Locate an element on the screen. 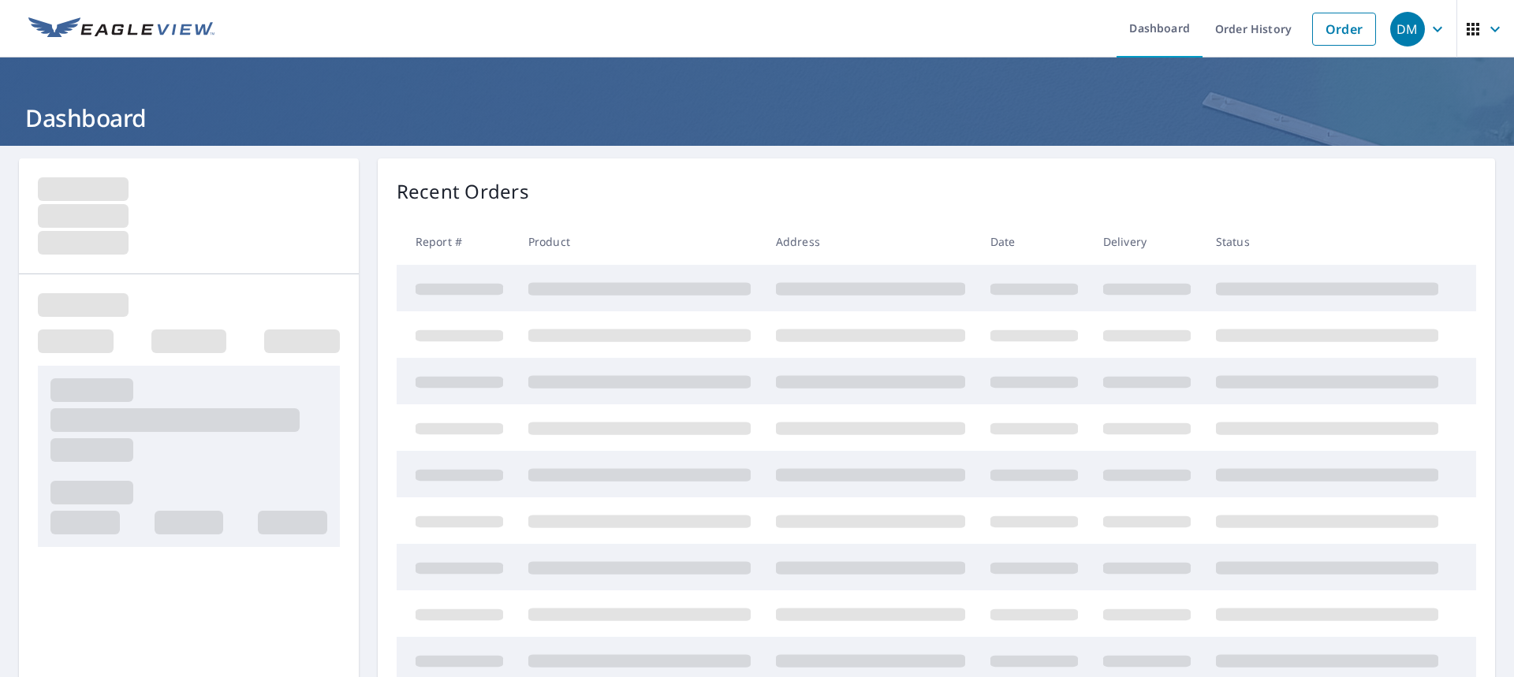 This screenshot has width=1514, height=677. h1: Dashboard is located at coordinates (757, 117).